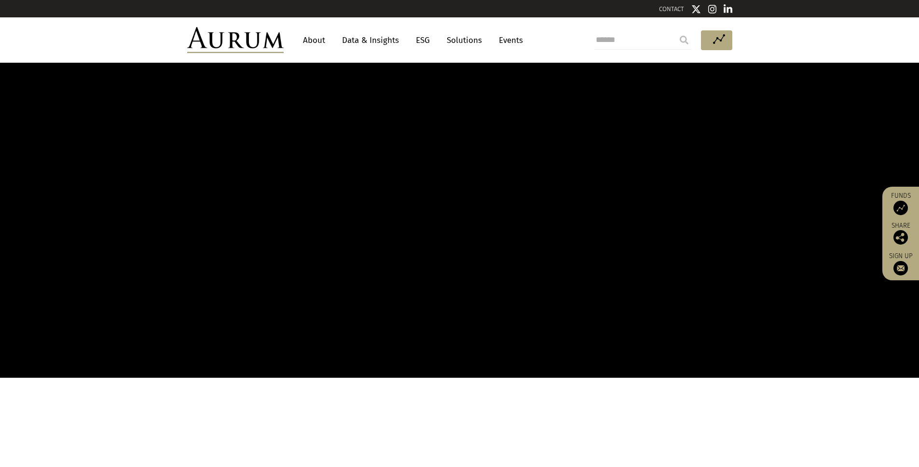 The image size is (919, 467). What do you see at coordinates (422, 40) in the screenshot?
I see `a: ESG` at bounding box center [422, 40].